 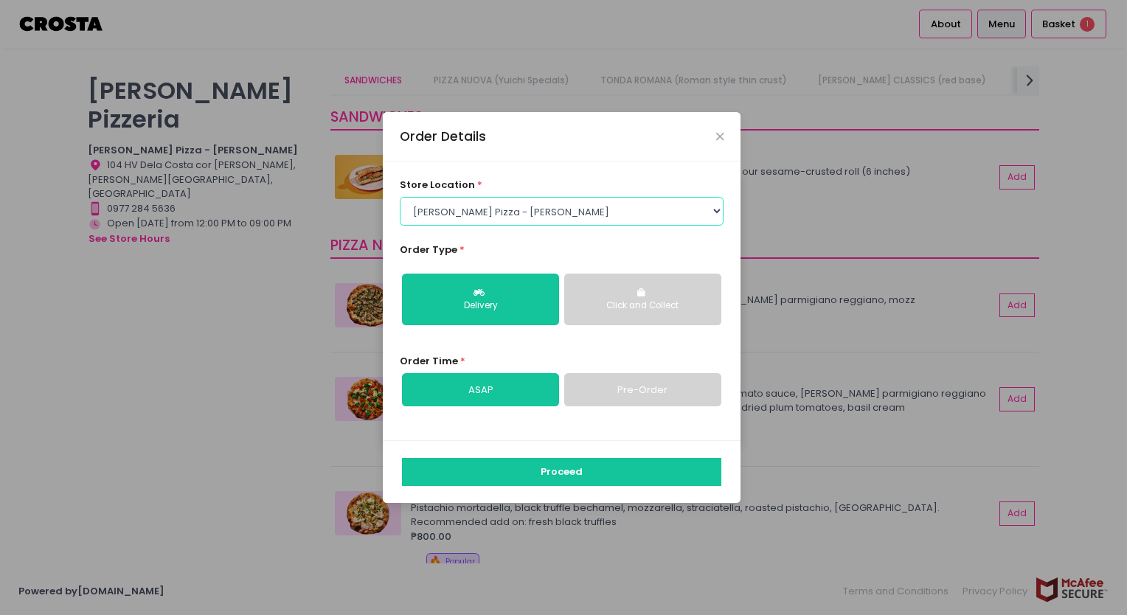 I want to click on a: Pre-Order, so click(x=643, y=390).